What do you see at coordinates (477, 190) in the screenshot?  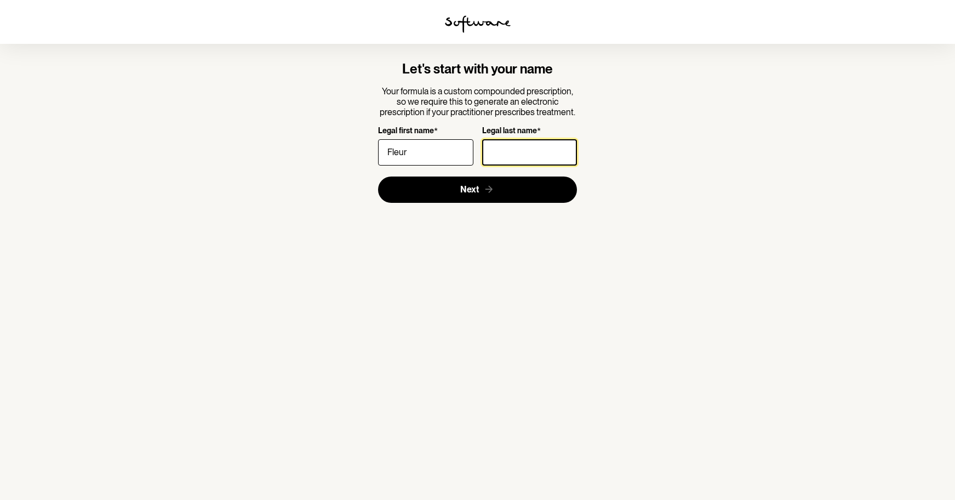 I see `button: Next` at bounding box center [477, 190].